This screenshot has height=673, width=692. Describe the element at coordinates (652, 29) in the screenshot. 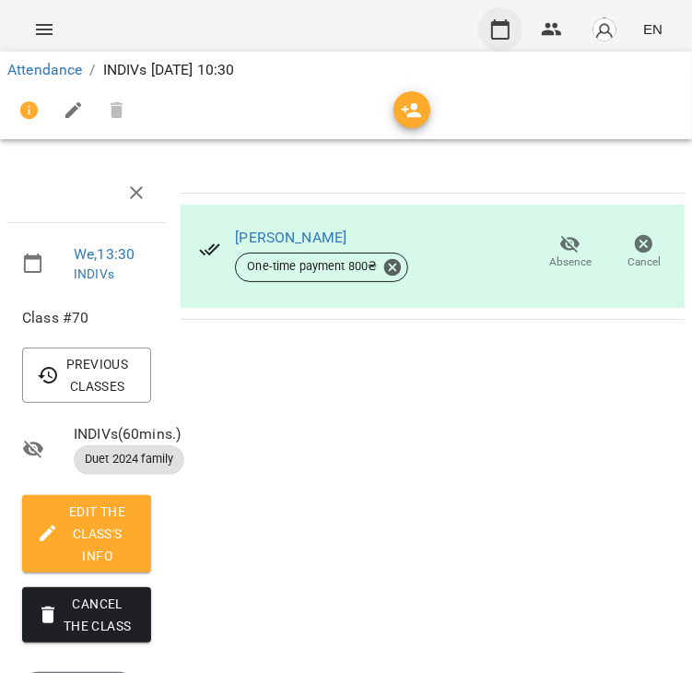

I see `button: EN` at that location.